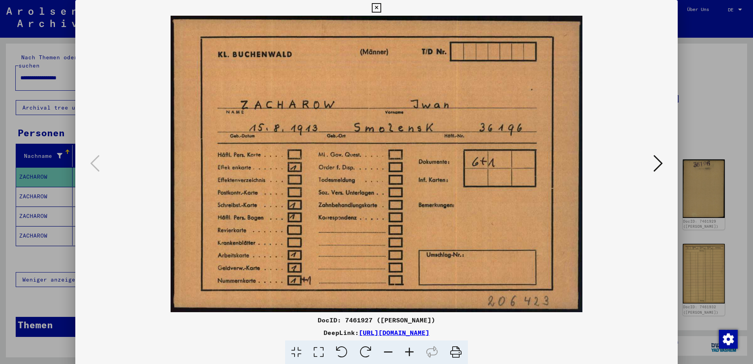  Describe the element at coordinates (376, 332) in the screenshot. I see `div: DeepLink:` at that location.